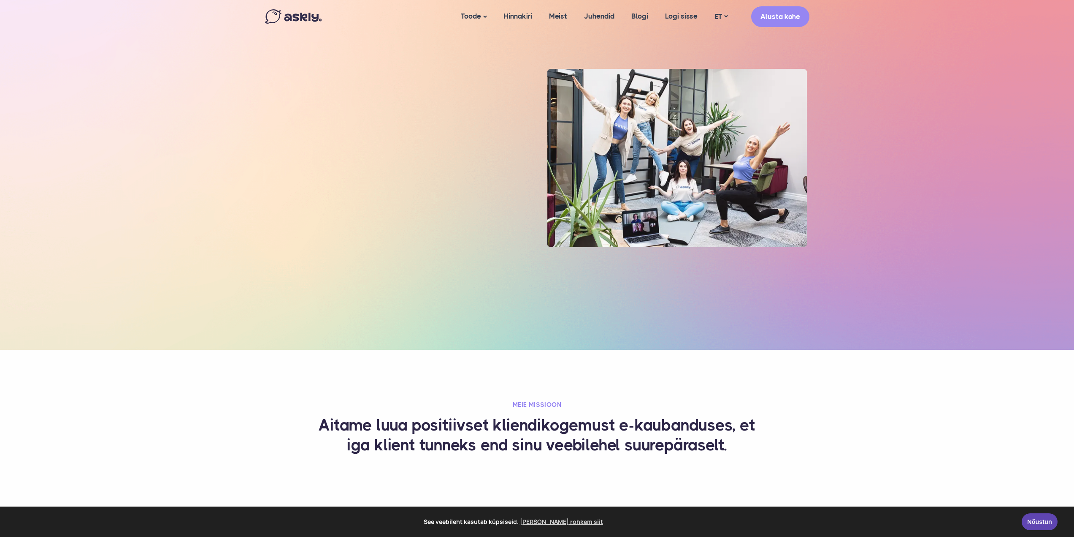  Describe the element at coordinates (374, 167) in the screenshot. I see `p: Mugava veebipõhise ostukogemuse tagamine on meie jaoks prioriteet. Teame, kui tüütu võib olla suh...` at that location.